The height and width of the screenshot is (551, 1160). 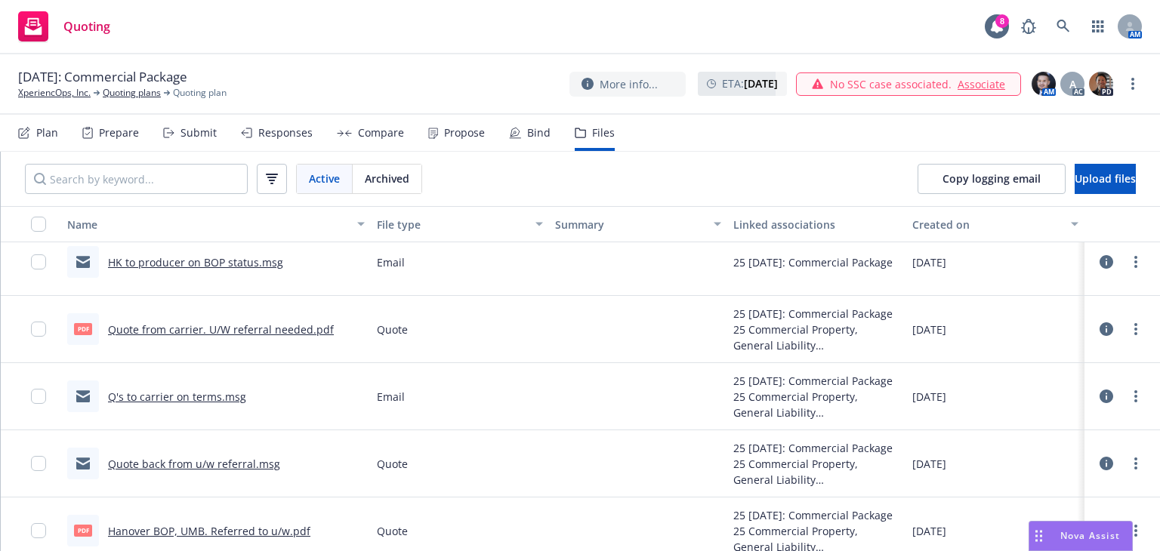 What do you see at coordinates (194, 464) in the screenshot?
I see `a: Quote back from u/w referral.msg` at bounding box center [194, 464].